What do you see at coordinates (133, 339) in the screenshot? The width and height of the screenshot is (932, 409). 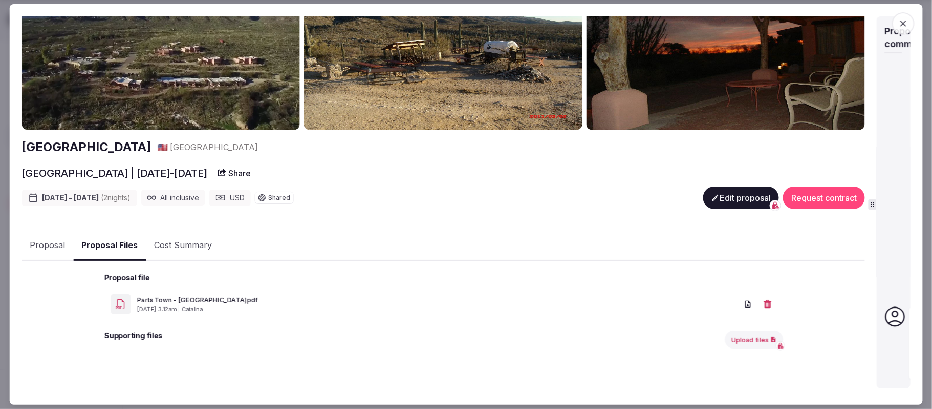 I see `h2: Supporting files` at bounding box center [133, 339].